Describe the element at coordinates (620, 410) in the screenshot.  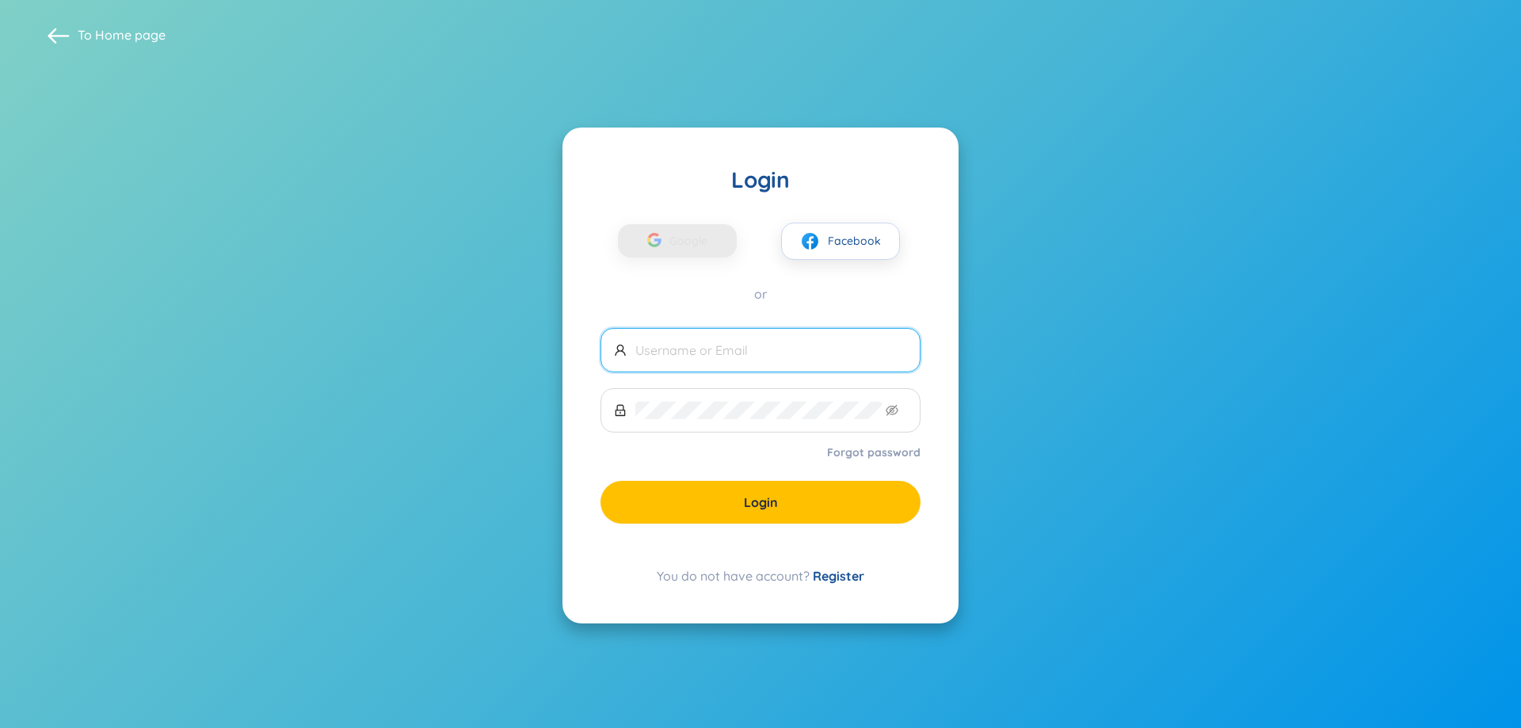
I see `span: lock` at that location.